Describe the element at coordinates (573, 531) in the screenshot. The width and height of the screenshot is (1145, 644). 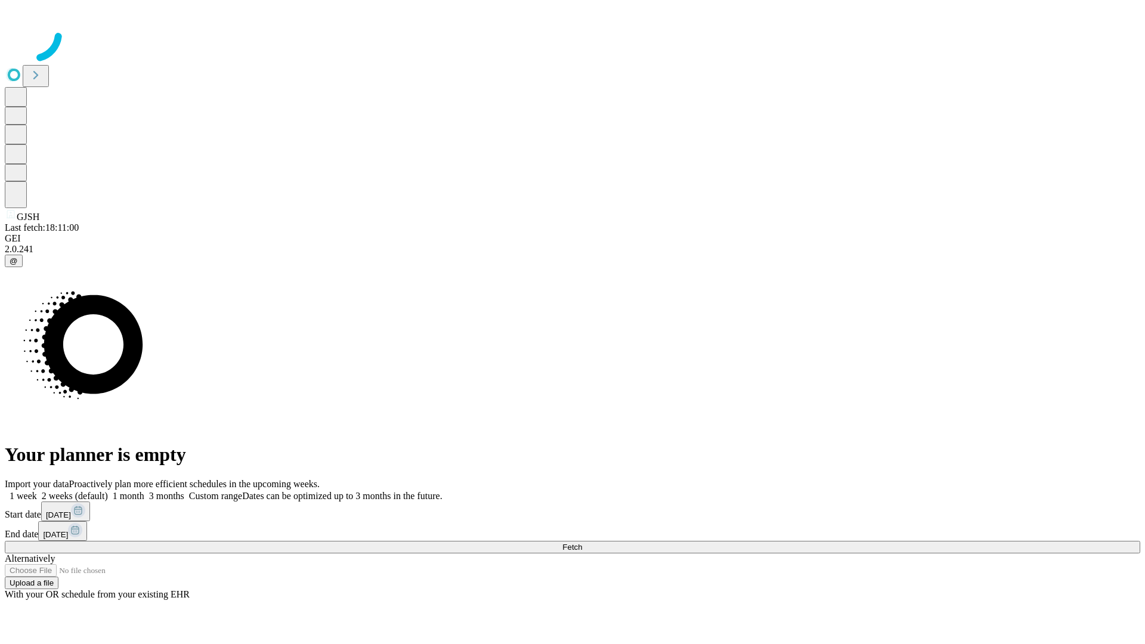
I see `div: End date` at that location.